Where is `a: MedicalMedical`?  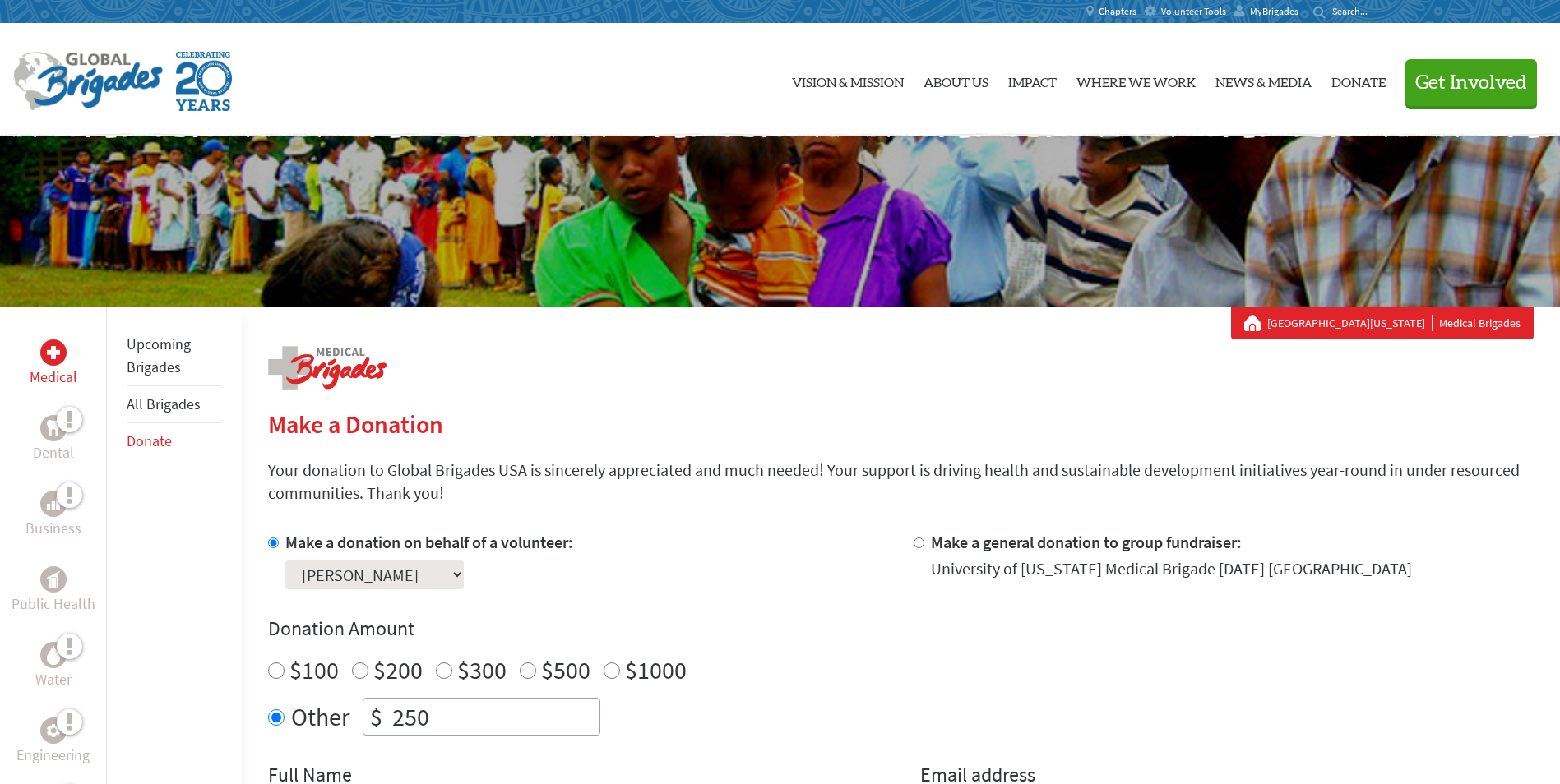
a: MedicalMedical is located at coordinates (54, 364).